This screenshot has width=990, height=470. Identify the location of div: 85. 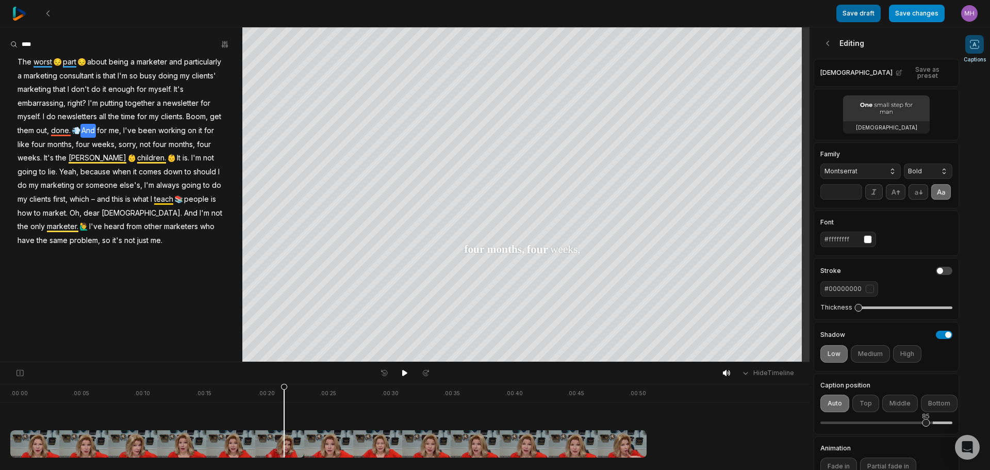
(926, 416).